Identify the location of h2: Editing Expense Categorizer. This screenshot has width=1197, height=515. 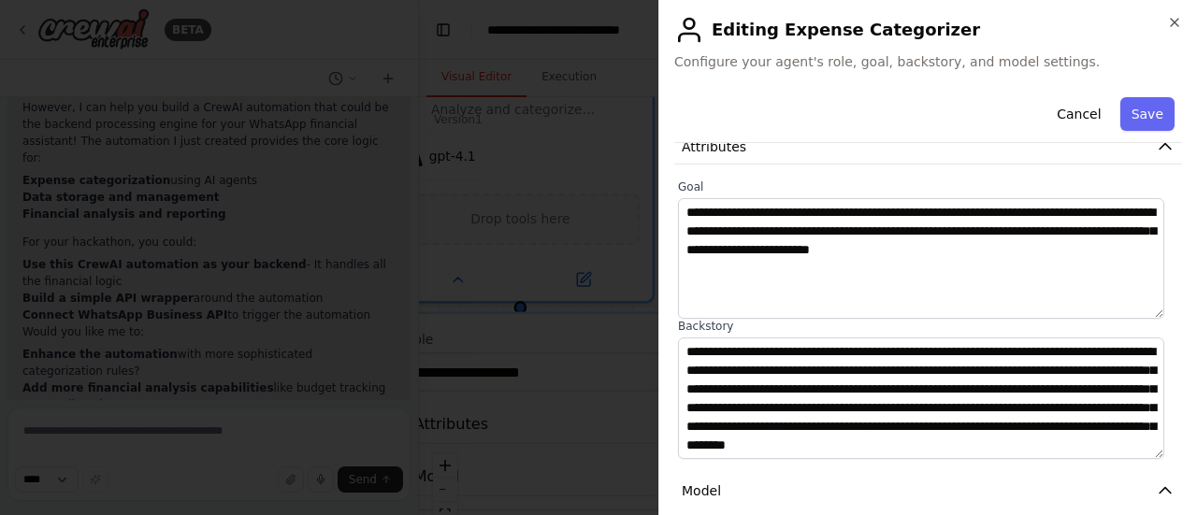
(927, 30).